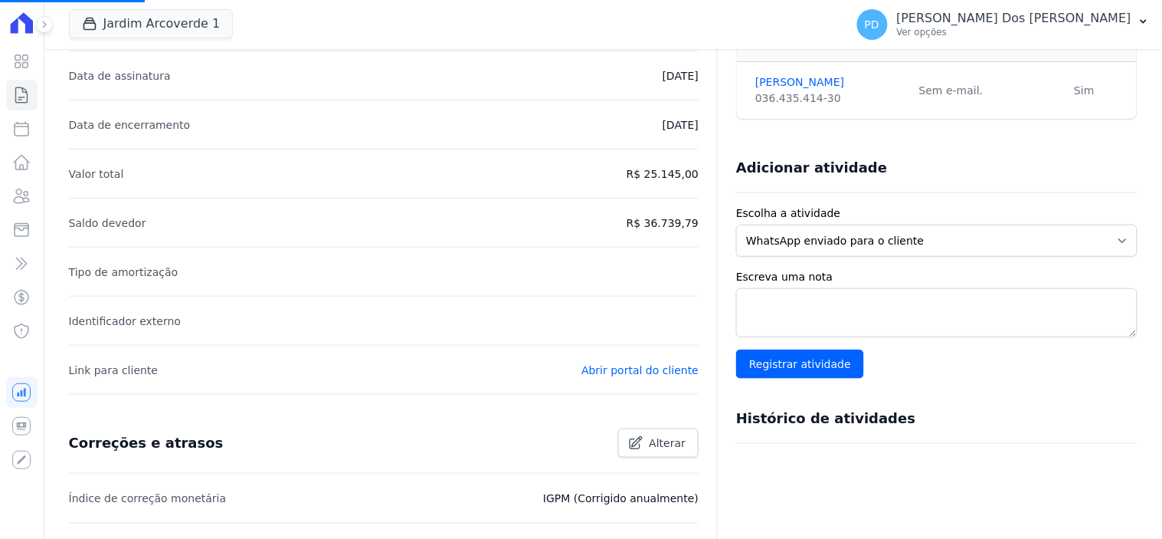  Describe the element at coordinates (937, 277) in the screenshot. I see `label: Escreva uma nota` at that location.